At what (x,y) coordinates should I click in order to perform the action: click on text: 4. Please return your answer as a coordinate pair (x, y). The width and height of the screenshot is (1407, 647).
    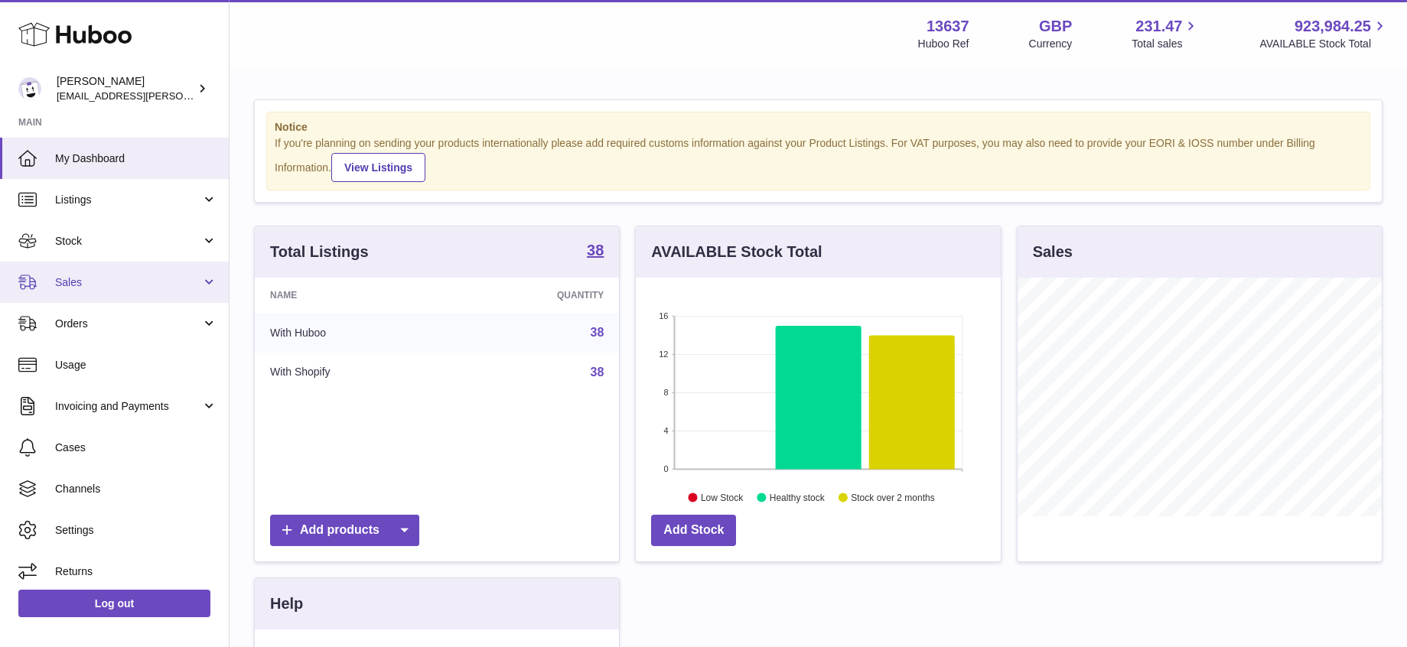
    Looking at the image, I should click on (666, 431).